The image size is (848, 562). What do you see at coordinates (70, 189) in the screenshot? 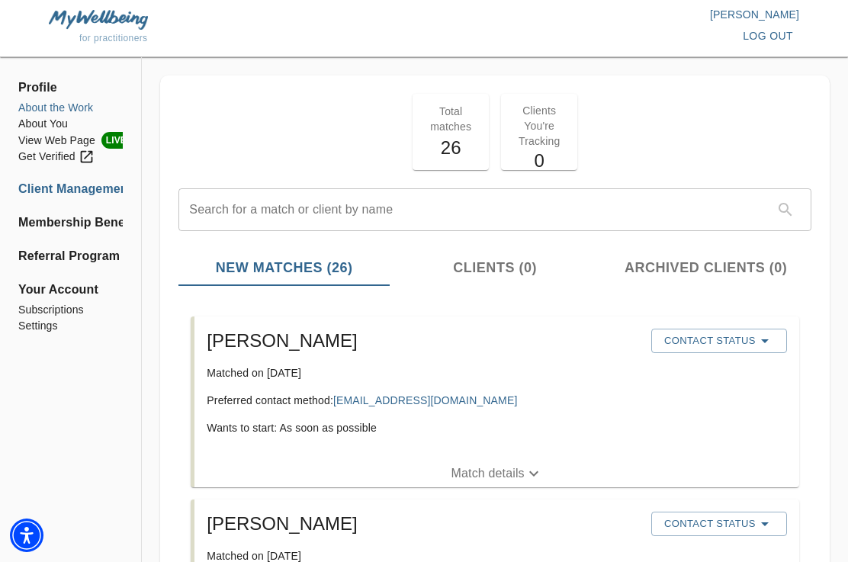
I see `li: Client Management` at bounding box center [70, 189].